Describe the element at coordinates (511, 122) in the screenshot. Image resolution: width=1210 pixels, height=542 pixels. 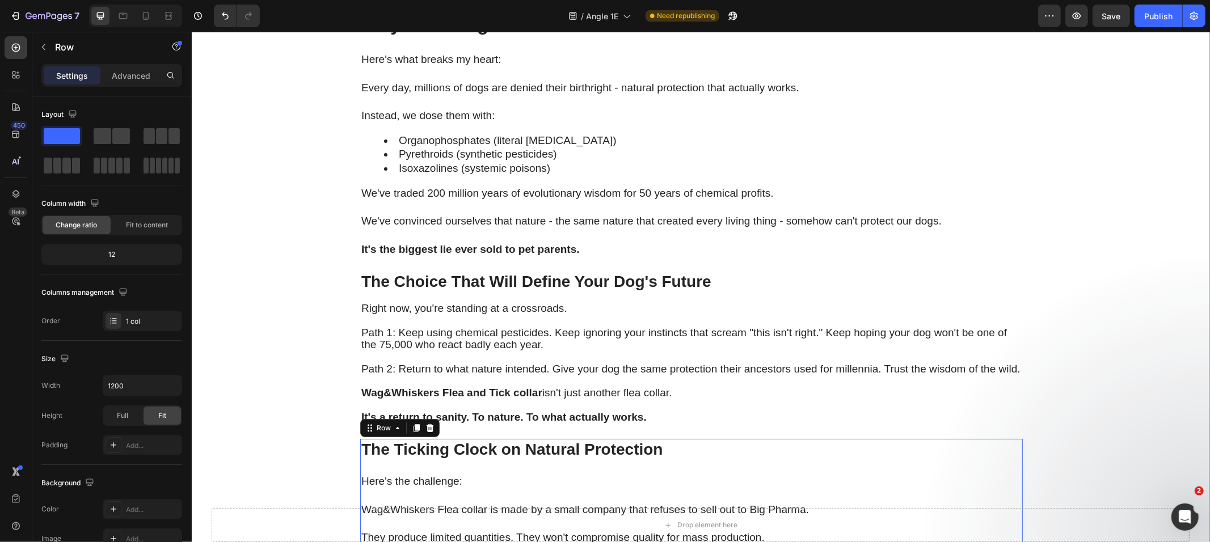
I see `li: Pyrethroids (synthetic pesticides)` at that location.